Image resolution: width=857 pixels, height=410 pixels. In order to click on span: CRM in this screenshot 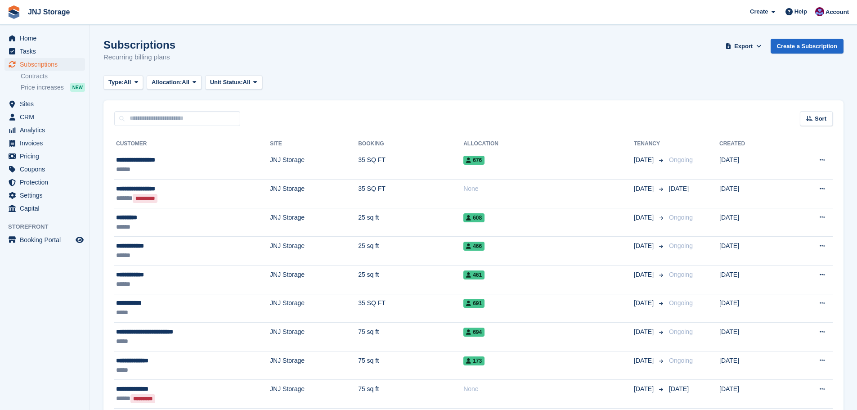, I will do `click(47, 117)`.